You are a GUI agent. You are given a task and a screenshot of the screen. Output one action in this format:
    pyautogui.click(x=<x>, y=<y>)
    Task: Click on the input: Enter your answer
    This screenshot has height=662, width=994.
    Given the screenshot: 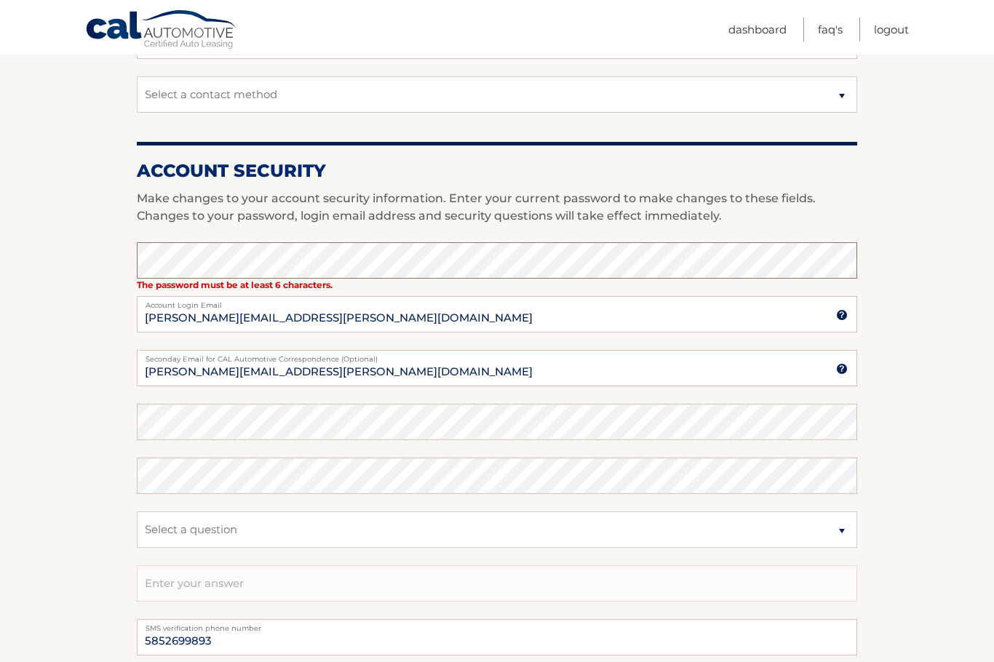 What is the action you would take?
    pyautogui.click(x=497, y=584)
    